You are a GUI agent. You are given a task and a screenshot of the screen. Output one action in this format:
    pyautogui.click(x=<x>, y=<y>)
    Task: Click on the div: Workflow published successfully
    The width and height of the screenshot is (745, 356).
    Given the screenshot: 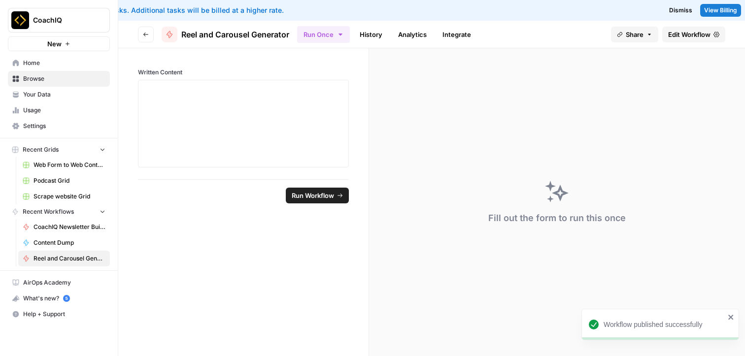 What is the action you would take?
    pyautogui.click(x=664, y=325)
    